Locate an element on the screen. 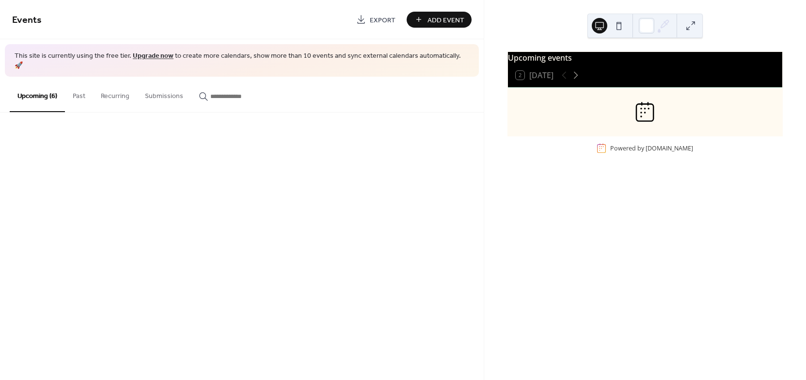 The height and width of the screenshot is (380, 806). div: Powered by is located at coordinates (652, 148).